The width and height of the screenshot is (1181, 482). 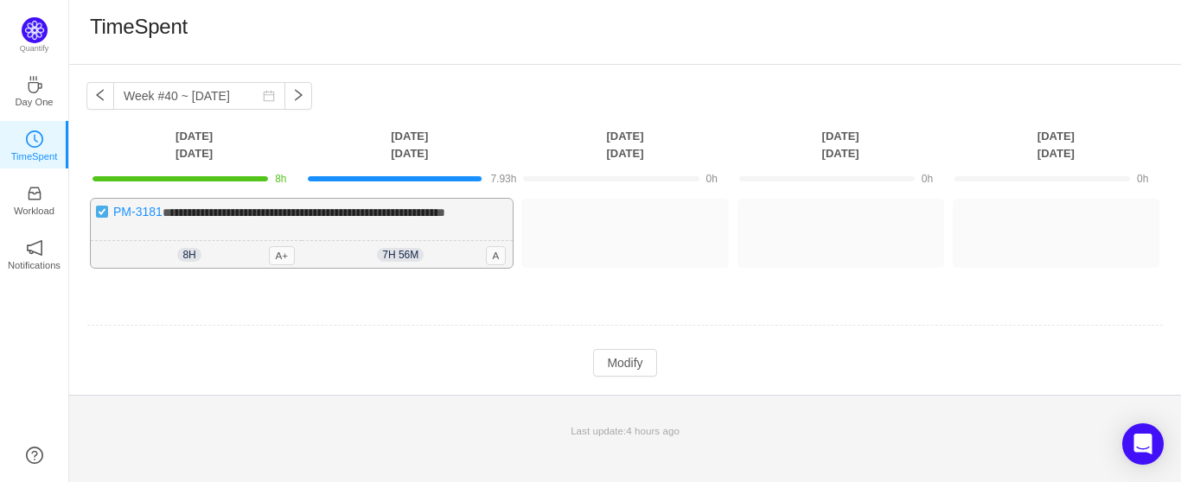 I want to click on i: icon: inbox, so click(x=35, y=194).